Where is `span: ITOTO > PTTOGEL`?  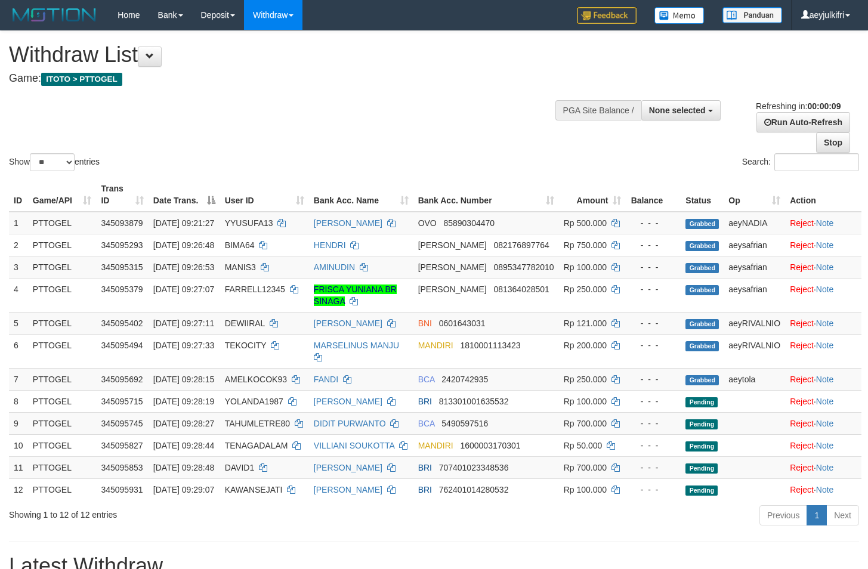 span: ITOTO > PTTOGEL is located at coordinates (82, 79).